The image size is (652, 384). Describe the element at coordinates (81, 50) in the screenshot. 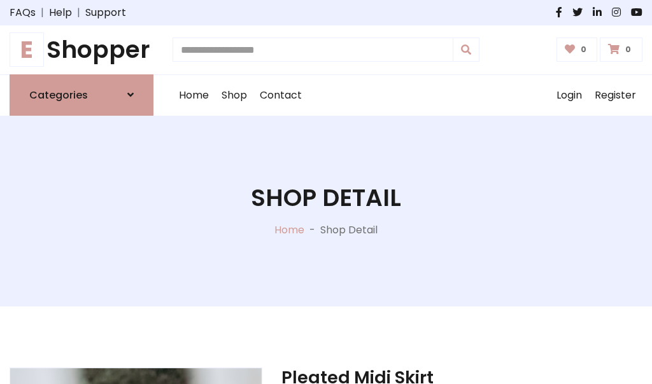

I see `h1: Shopper` at that location.